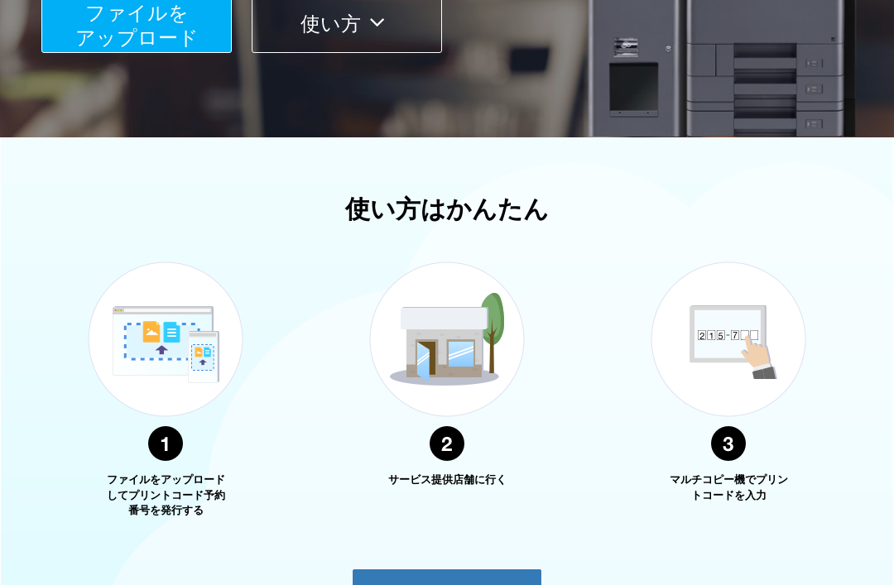 This screenshot has height=585, width=894. I want to click on p: ファイルをアップロードしてプリントコード予約番号を発行する, so click(166, 496).